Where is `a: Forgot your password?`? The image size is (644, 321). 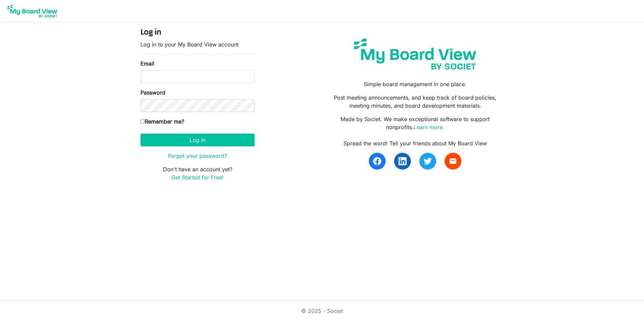 a: Forgot your password? is located at coordinates (197, 156).